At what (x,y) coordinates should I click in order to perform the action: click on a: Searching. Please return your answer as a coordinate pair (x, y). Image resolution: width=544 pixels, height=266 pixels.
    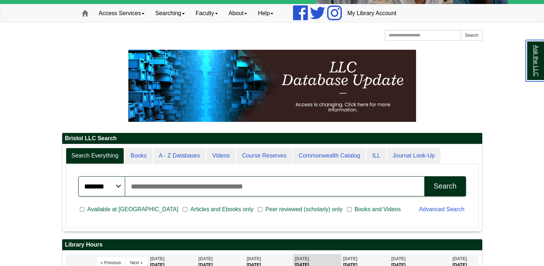
    Looking at the image, I should click on (170, 13).